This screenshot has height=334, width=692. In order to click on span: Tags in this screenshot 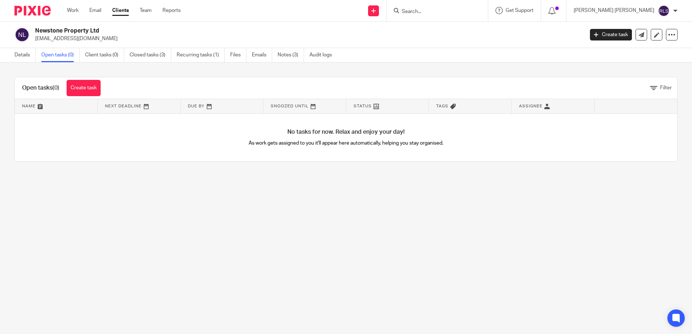, I will do `click(442, 106)`.